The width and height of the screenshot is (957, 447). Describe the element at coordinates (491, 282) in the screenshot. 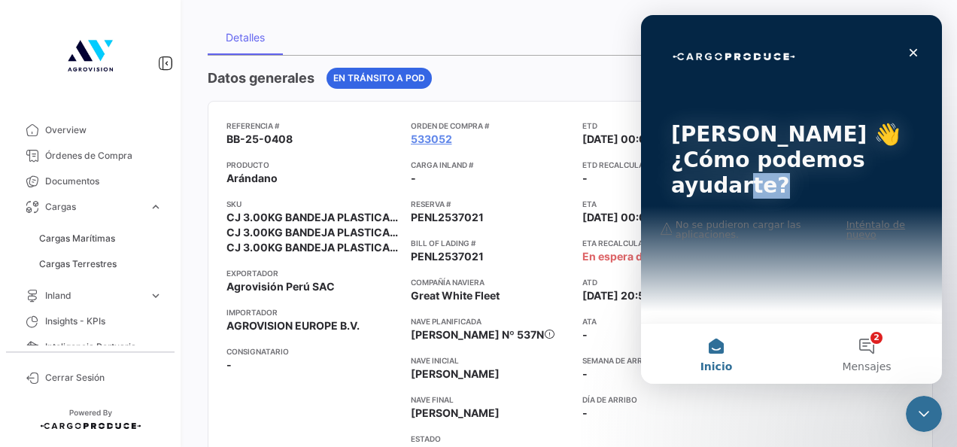

I see `app-card-info-title: Compañía naviera` at that location.